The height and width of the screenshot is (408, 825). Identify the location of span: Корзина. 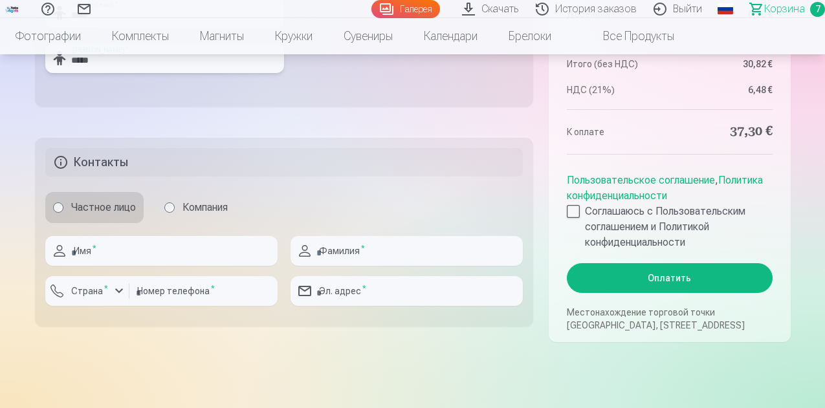
(784, 9).